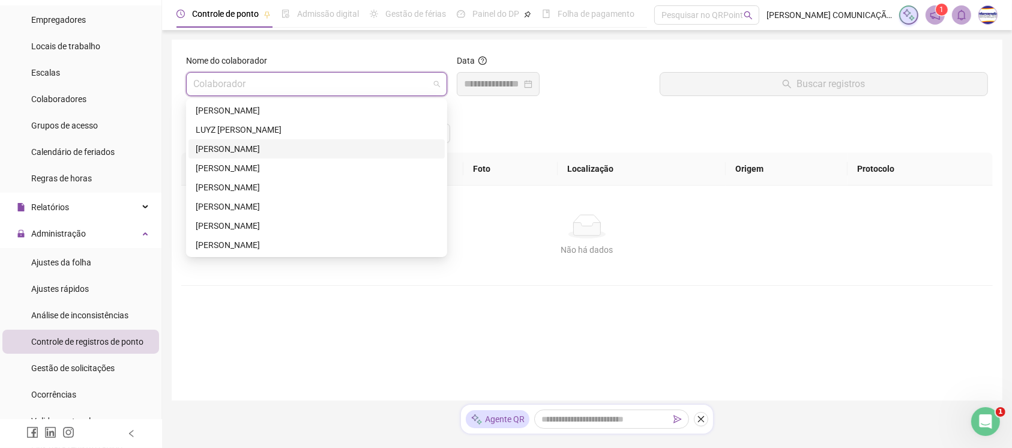  Describe the element at coordinates (230, 61) in the screenshot. I see `label: Nome do colaborador` at that location.